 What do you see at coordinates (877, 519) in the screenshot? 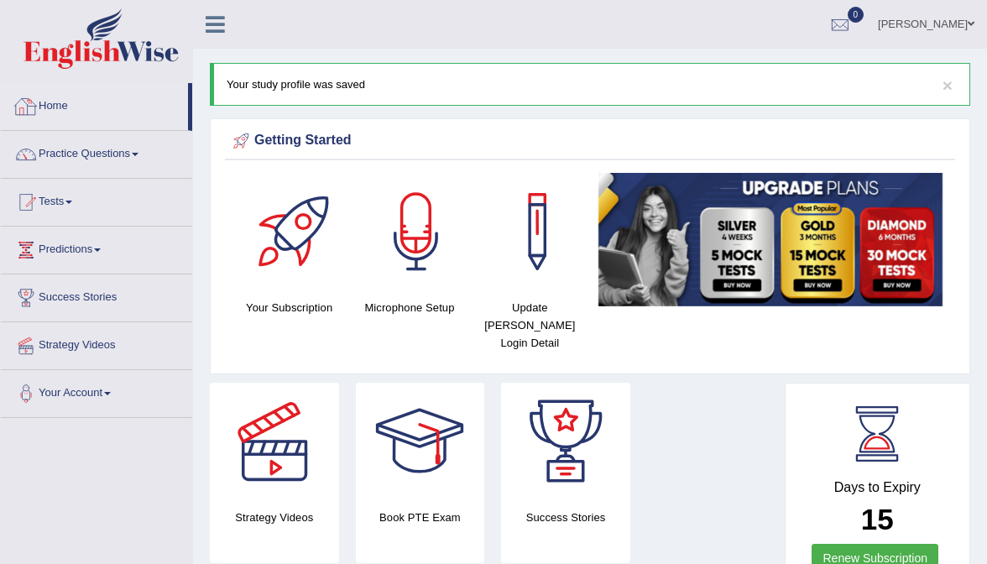
I see `b: 15` at bounding box center [877, 519].